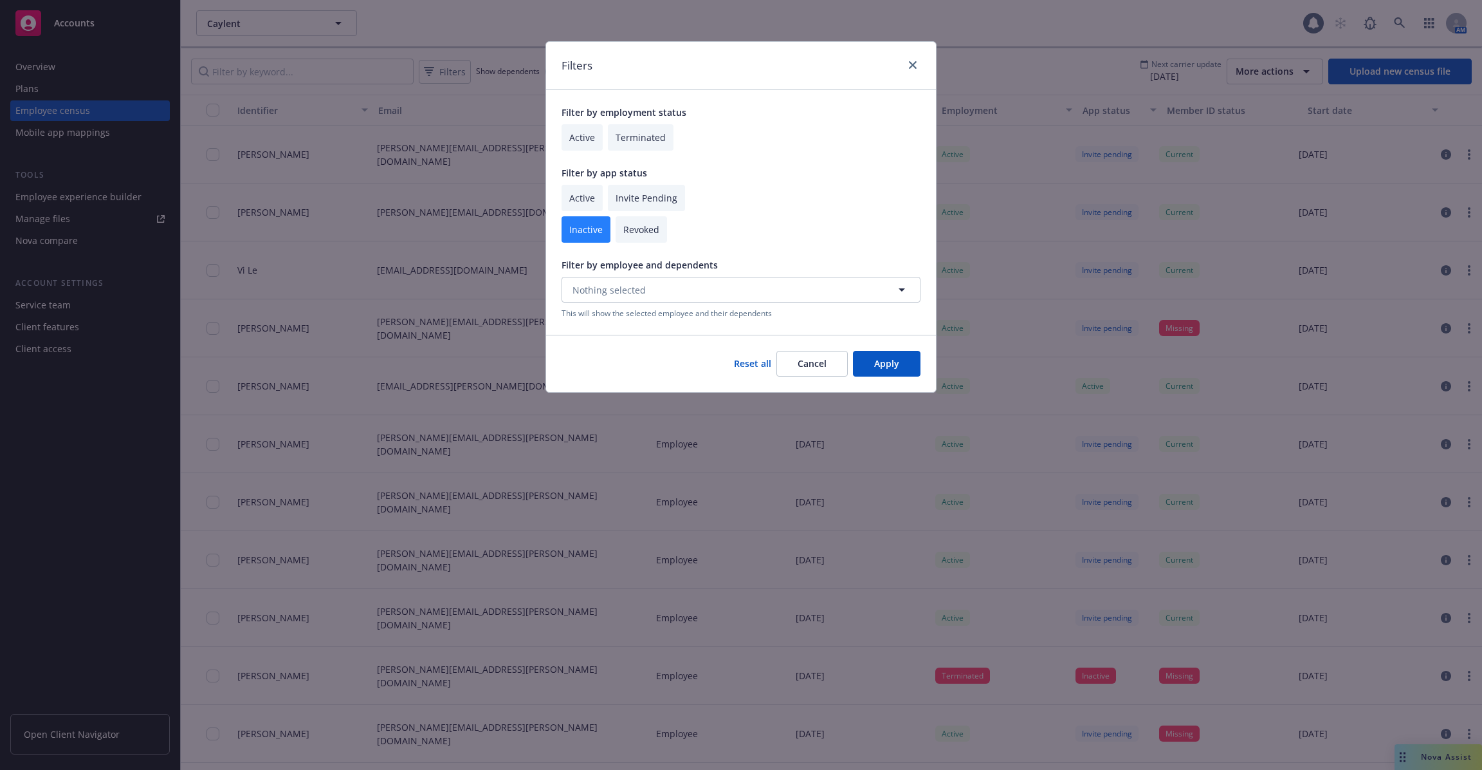 This screenshot has width=1482, height=770. Describe the element at coordinates (753, 363) in the screenshot. I see `a: Reset all` at that location.